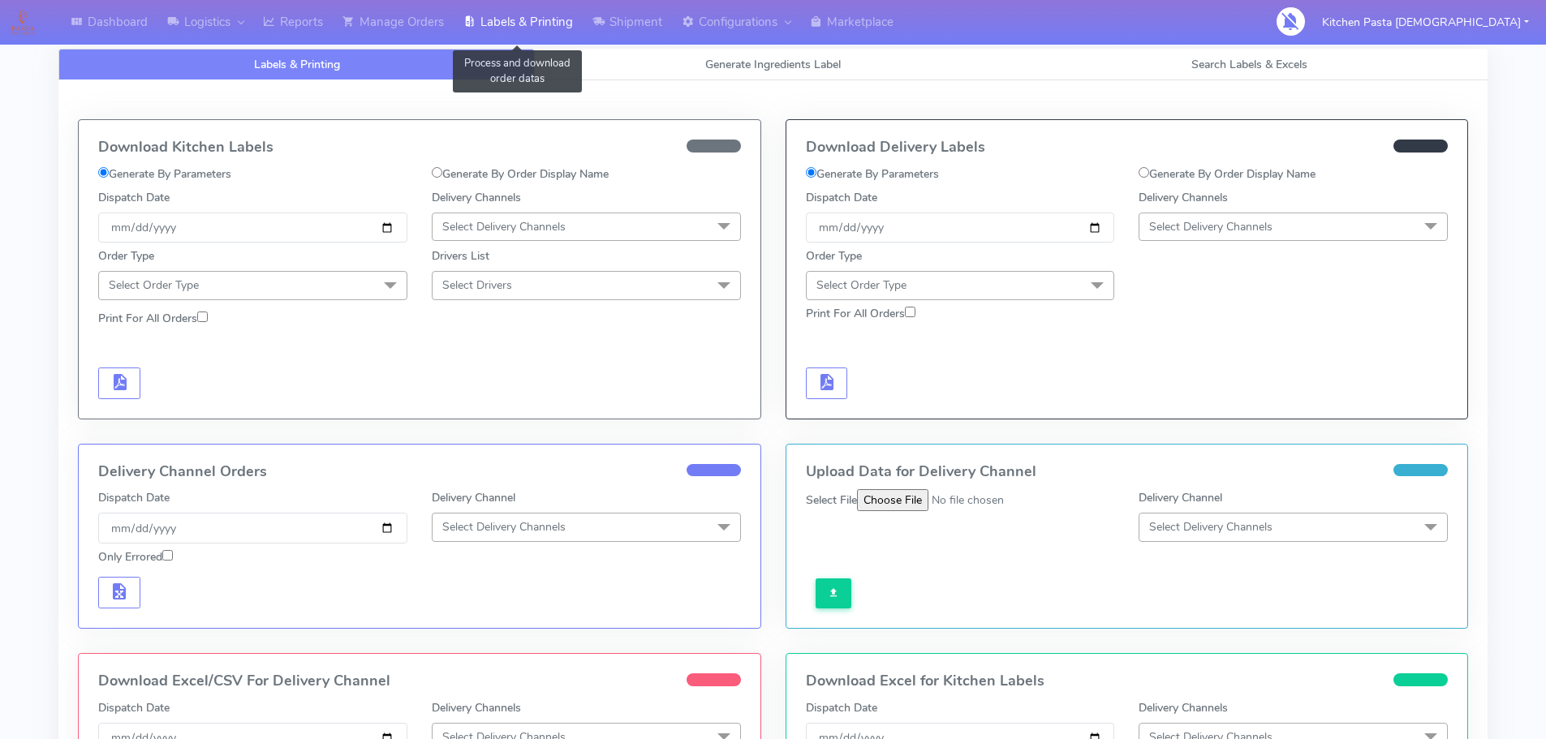 This screenshot has width=1546, height=739. Describe the element at coordinates (1128, 148) in the screenshot. I see `h4: Download Delivery Labels` at that location.